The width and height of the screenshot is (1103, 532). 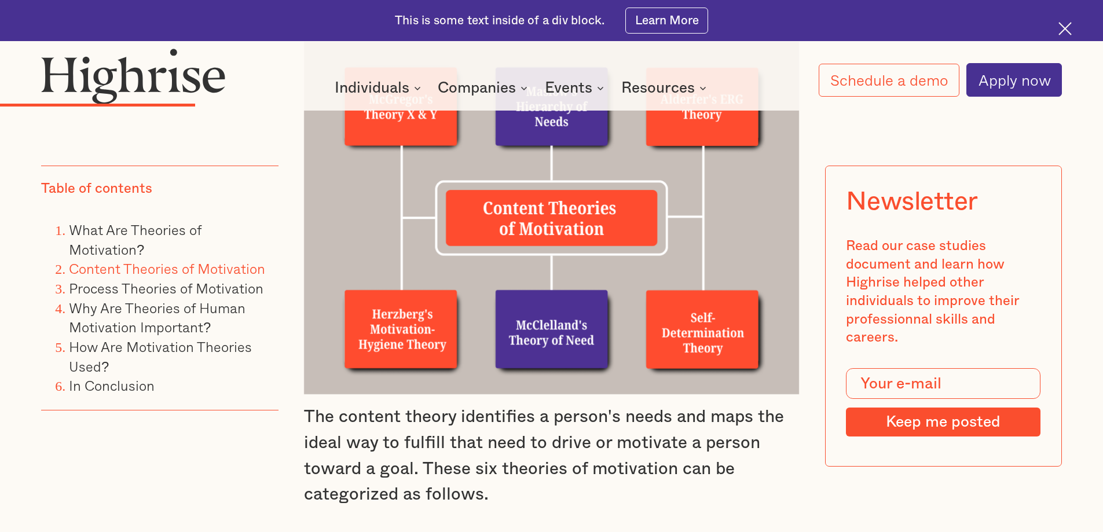 What do you see at coordinates (912, 201) in the screenshot?
I see `div: Newsletter` at bounding box center [912, 201].